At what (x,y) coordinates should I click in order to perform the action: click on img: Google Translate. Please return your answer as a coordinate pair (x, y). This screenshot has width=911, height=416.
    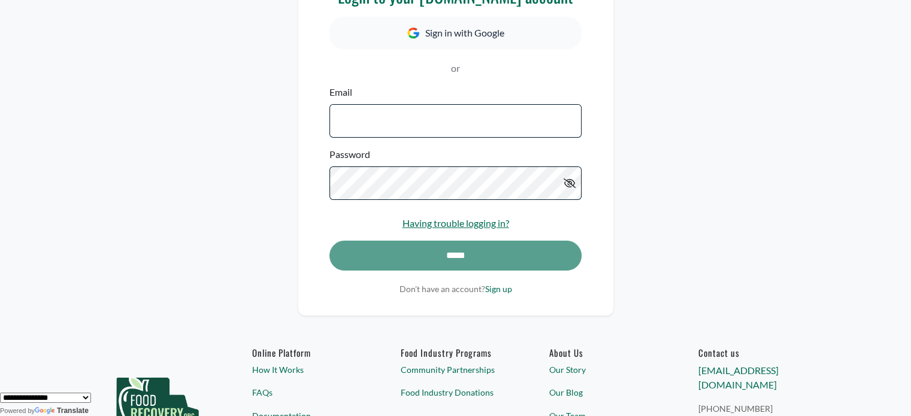
    Looking at the image, I should click on (46, 412).